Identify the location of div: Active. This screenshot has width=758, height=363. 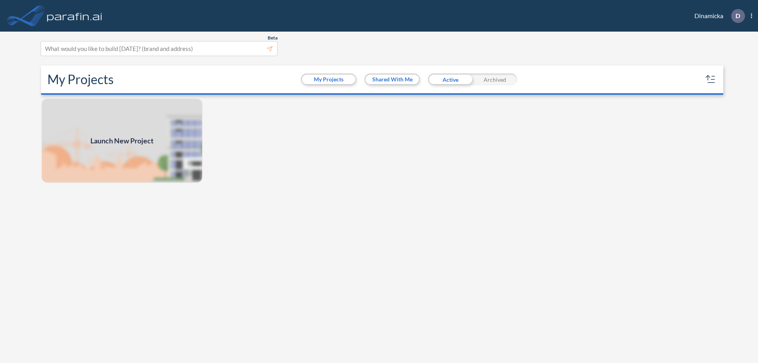
(450, 79).